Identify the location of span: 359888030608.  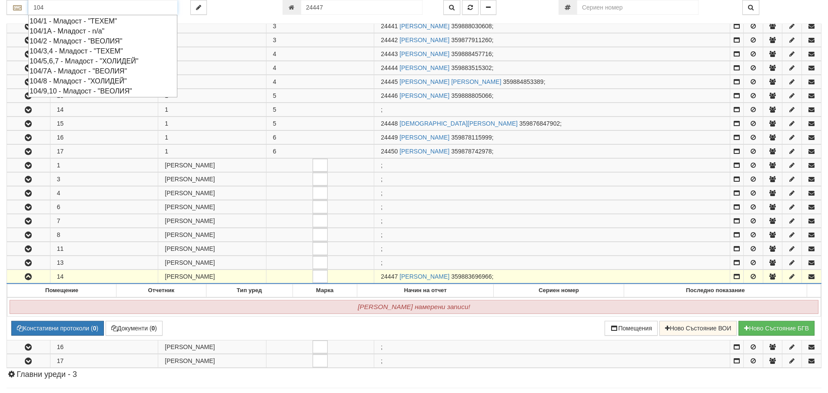
(471, 26).